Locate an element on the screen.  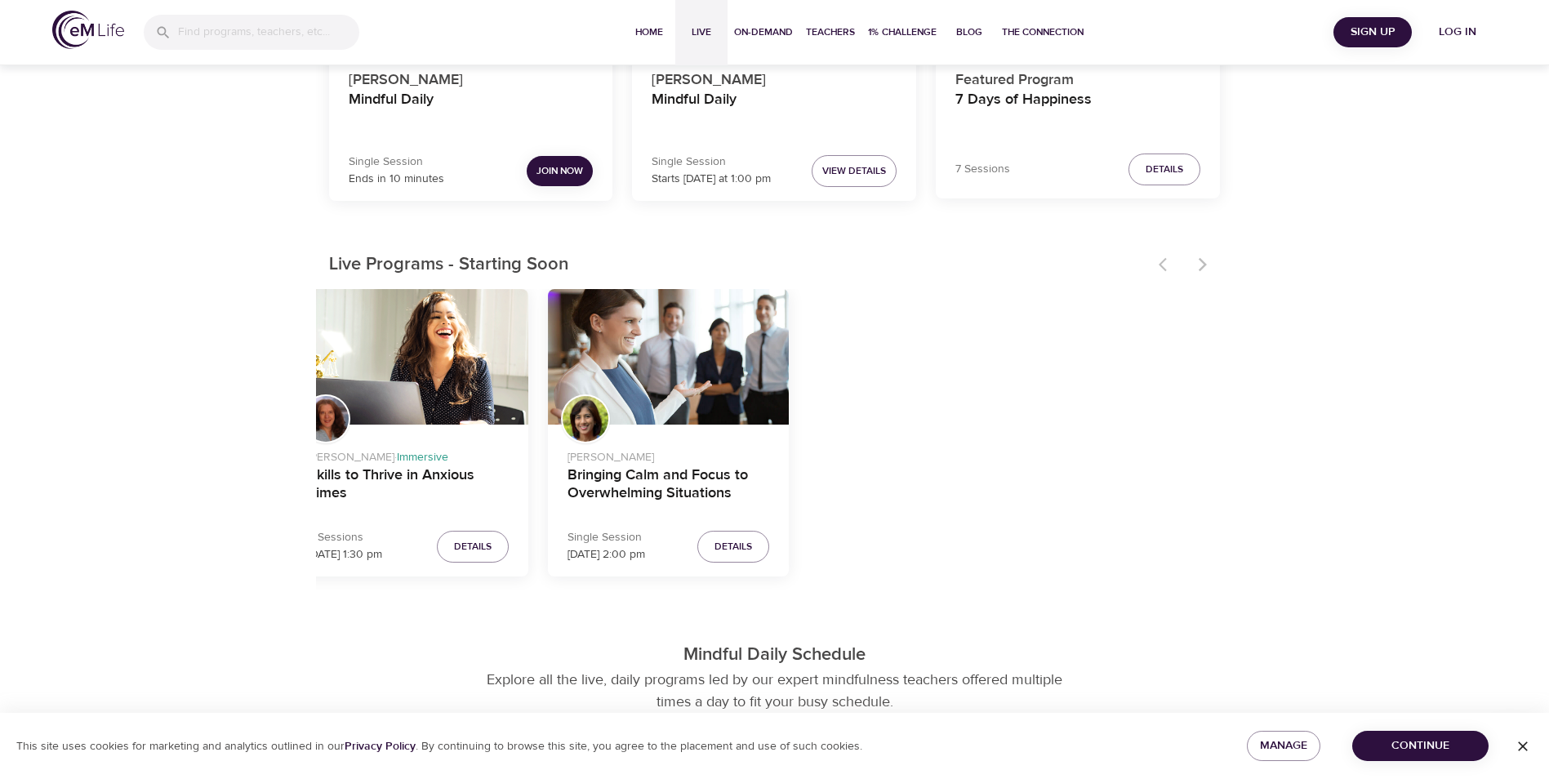
button: Continue is located at coordinates (1420, 745).